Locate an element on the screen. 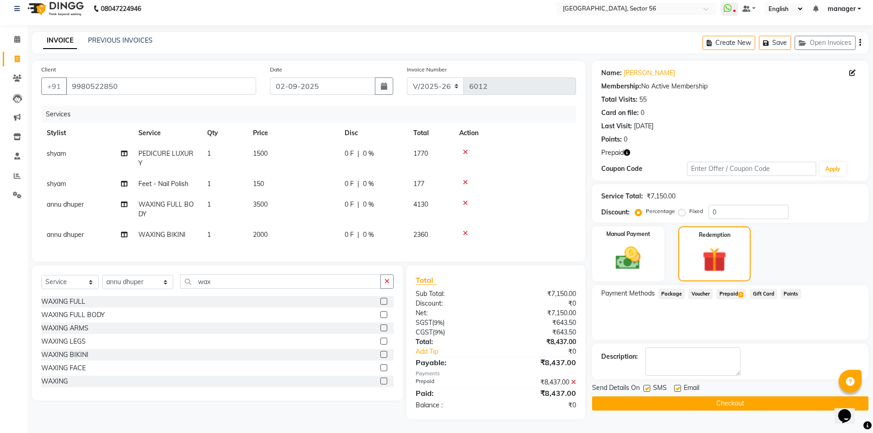 The width and height of the screenshot is (873, 433). button: Apply is located at coordinates (832, 169).